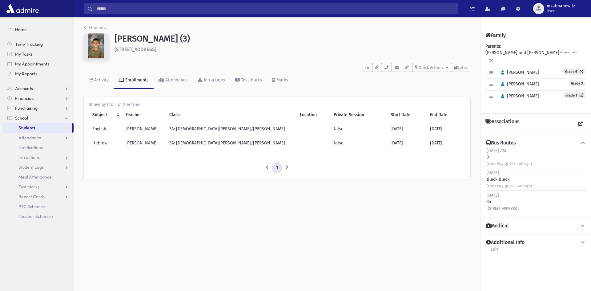 The width and height of the screenshot is (591, 291). What do you see at coordinates (37, 128) in the screenshot?
I see `a: Students` at bounding box center [37, 128].